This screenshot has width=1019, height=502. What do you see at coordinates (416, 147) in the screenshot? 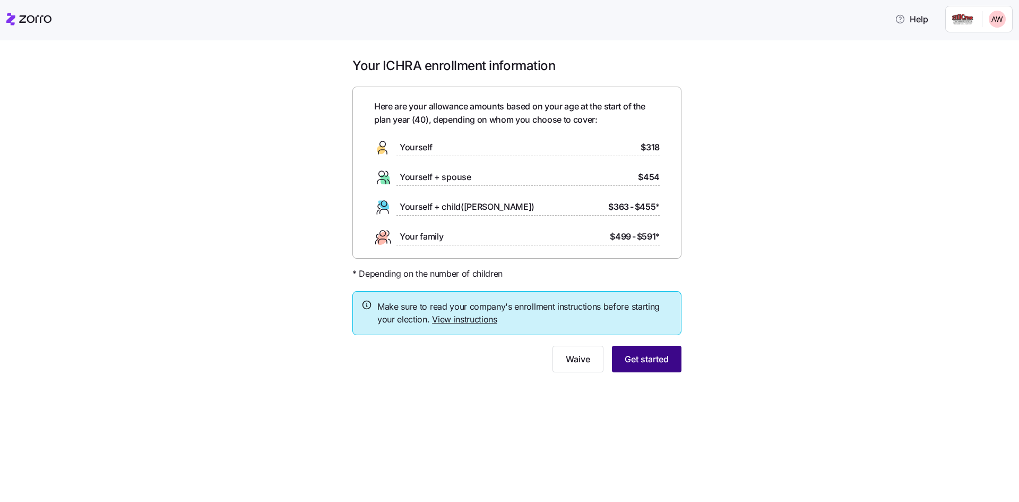
I see `span: Yourself` at bounding box center [416, 147].